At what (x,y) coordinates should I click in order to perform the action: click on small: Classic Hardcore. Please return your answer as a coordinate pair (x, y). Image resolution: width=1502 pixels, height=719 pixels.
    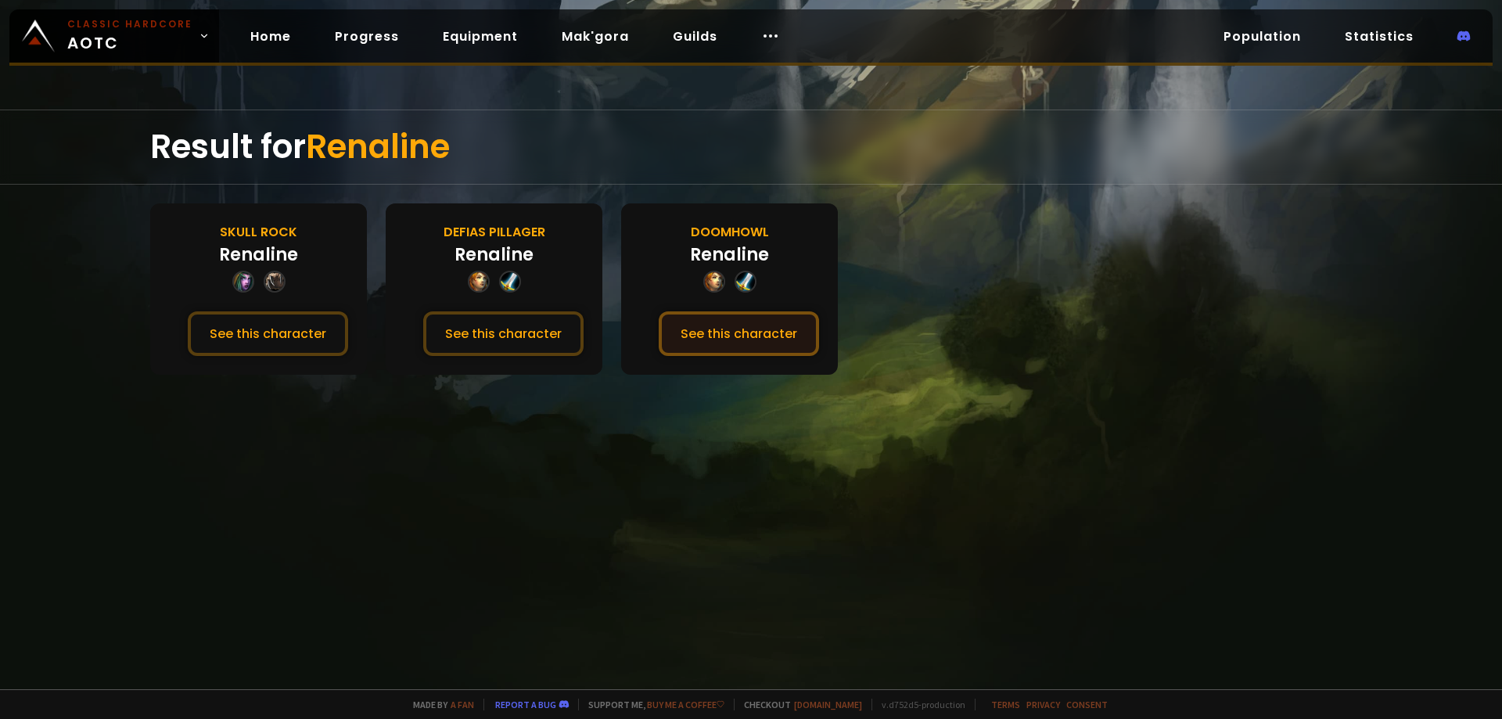
    Looking at the image, I should click on (130, 24).